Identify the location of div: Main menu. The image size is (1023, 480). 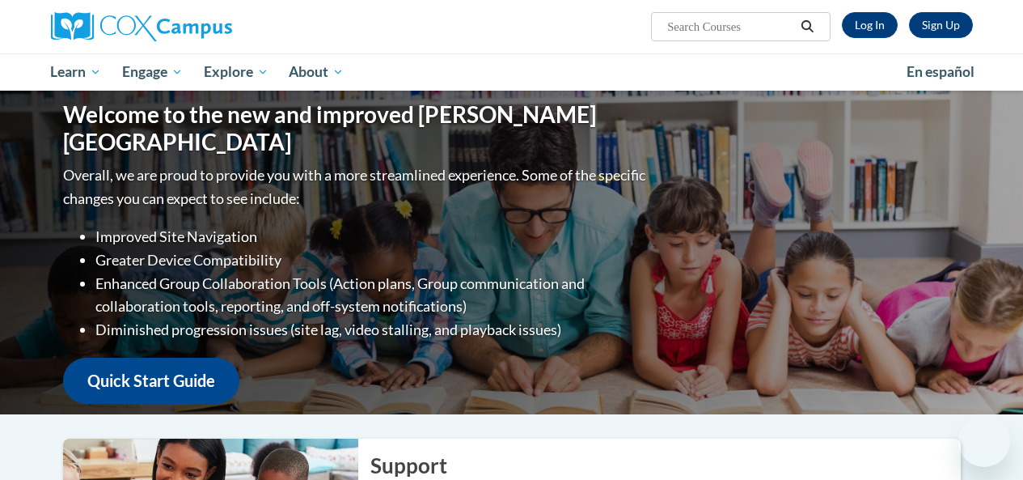
(512, 72).